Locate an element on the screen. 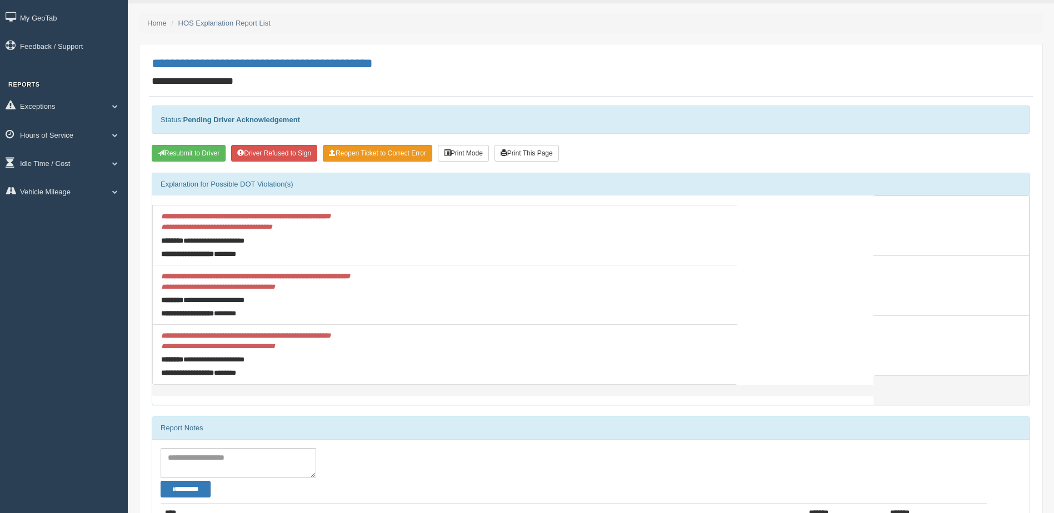 The height and width of the screenshot is (513, 1054). div: Report Notes is located at coordinates (590, 428).